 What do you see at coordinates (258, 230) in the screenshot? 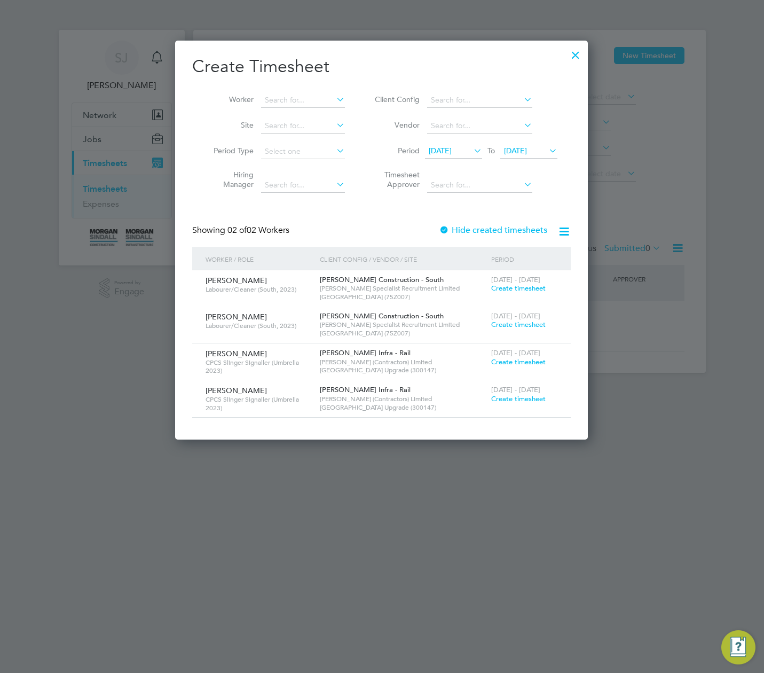
I see `span: 02 Workers` at bounding box center [258, 230].